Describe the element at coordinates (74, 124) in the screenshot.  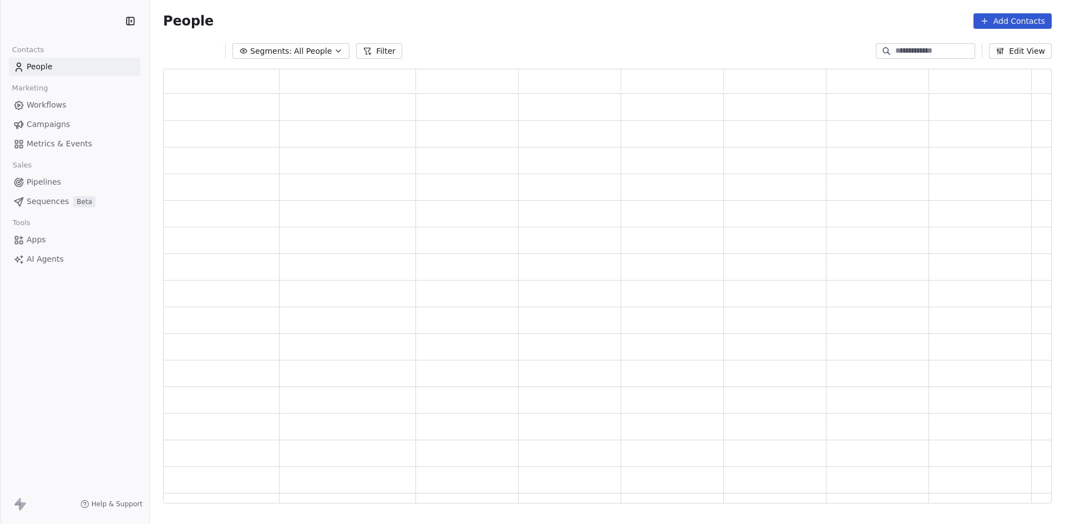
I see `a: Campaigns` at that location.